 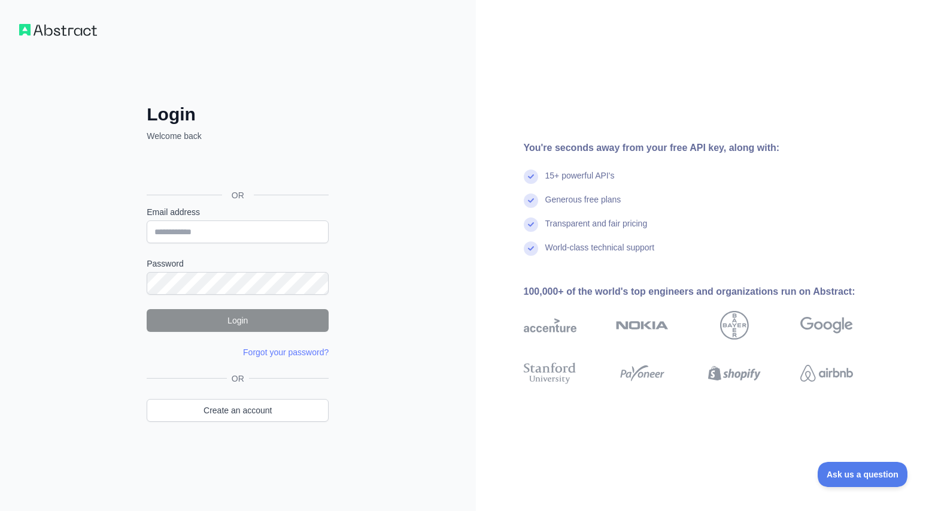 What do you see at coordinates (583, 205) in the screenshot?
I see `div: Generous free plans` at bounding box center [583, 205].